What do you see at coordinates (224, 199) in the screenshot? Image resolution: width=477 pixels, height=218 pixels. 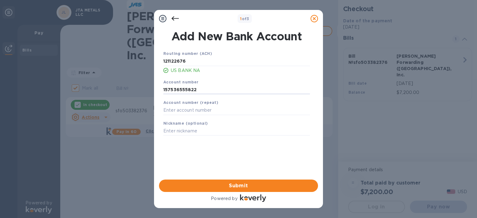 I see `p: Powered by` at bounding box center [224, 199].